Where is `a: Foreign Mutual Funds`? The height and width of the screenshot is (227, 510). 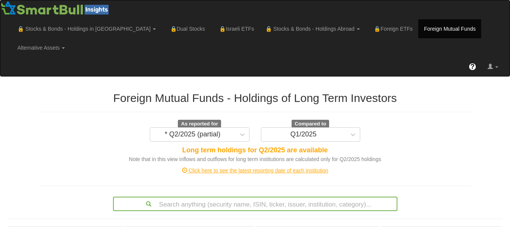
a: Foreign Mutual Funds is located at coordinates (450, 29).